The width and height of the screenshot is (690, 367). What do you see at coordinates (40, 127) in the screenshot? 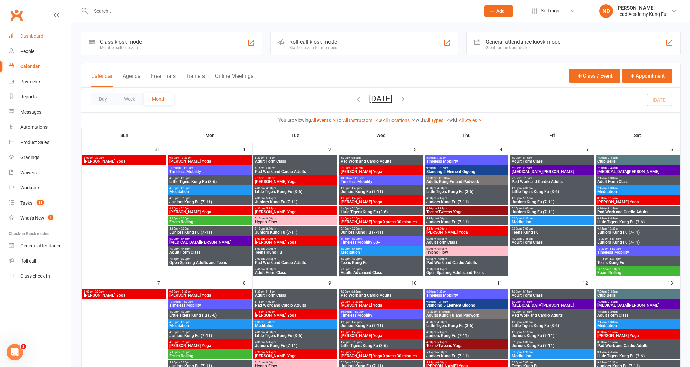
I see `a: Automations` at bounding box center [40, 127].